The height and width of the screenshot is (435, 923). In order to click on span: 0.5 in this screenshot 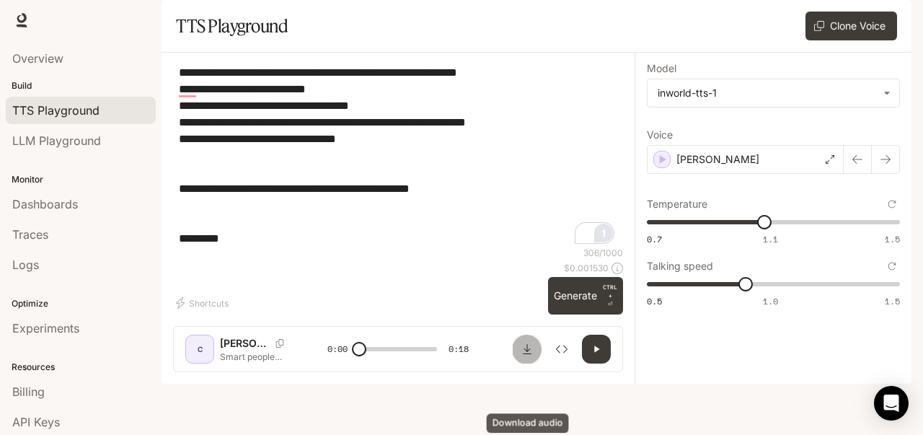, I will do `click(654, 301)`.